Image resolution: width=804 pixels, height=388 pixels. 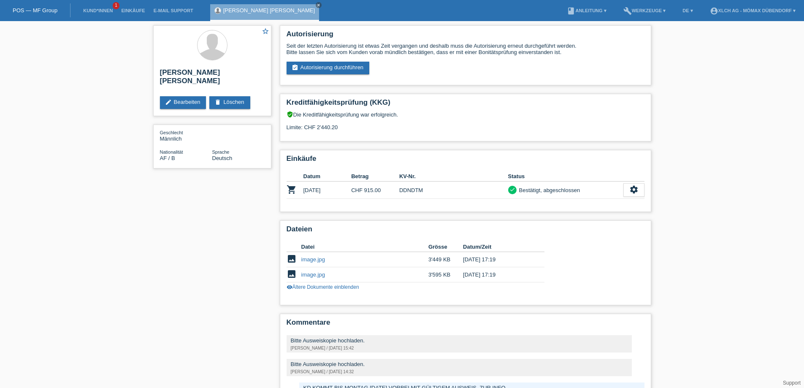 I want to click on a: E-Mail Support, so click(x=173, y=11).